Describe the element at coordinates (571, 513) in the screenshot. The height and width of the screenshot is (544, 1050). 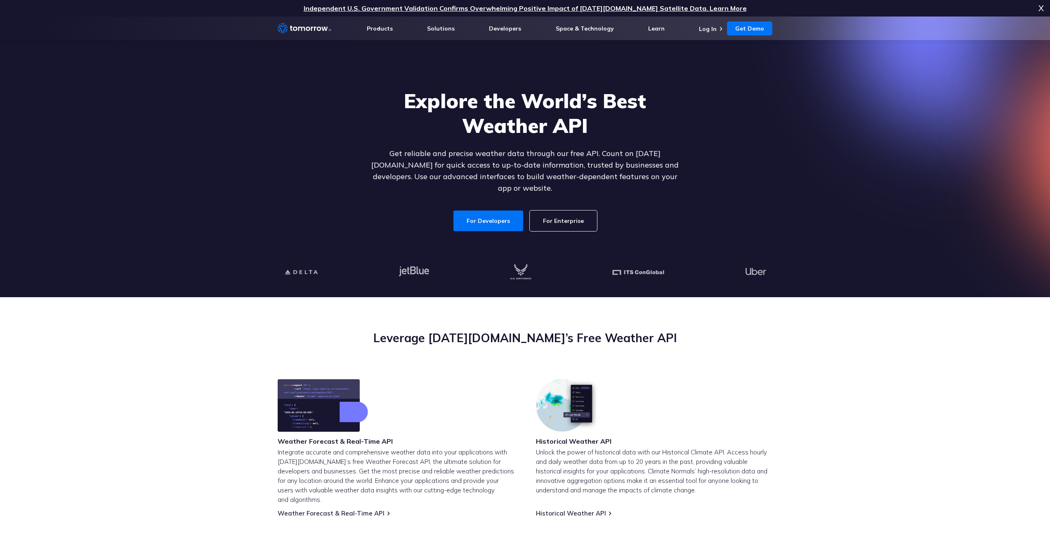
I see `a: Historical Weather API` at that location.